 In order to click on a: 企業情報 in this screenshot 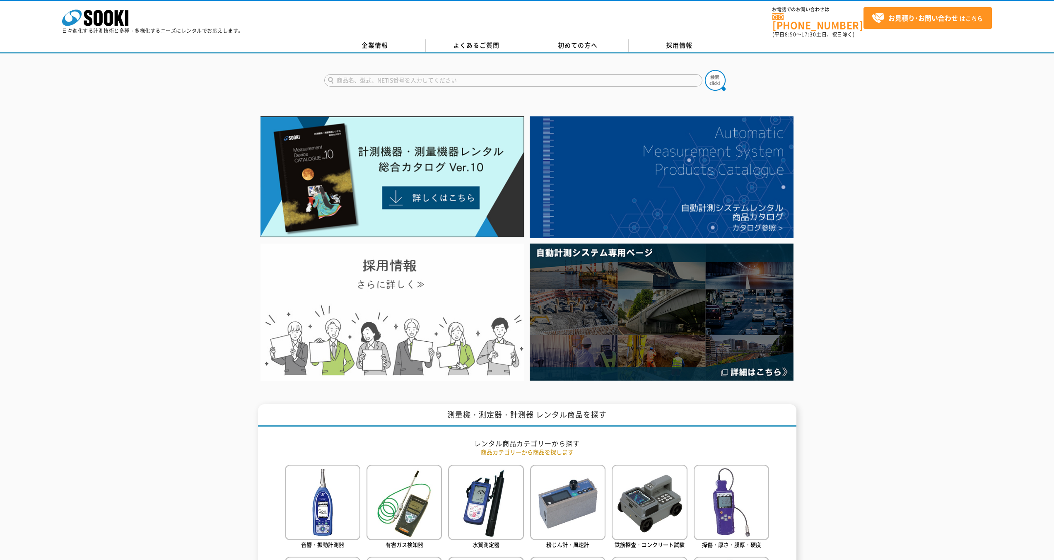, I will do `click(375, 46)`.